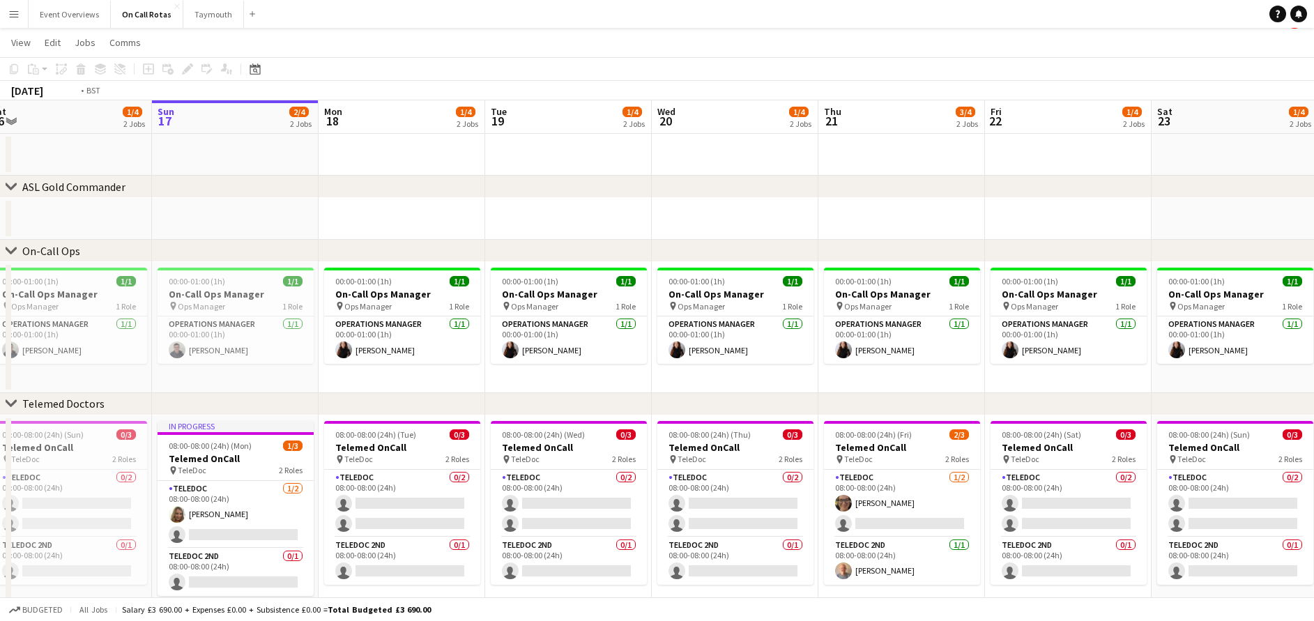 The height and width of the screenshot is (621, 1314). Describe the element at coordinates (1069, 503) in the screenshot. I see `div: 08:00-08:00 (24h) (Sat)0/3Telemed OnCall TeleDoc2 RolesTeleDoc0/208:00-08:00 (24h) TeleDoc 2nd0/1...` at that location.